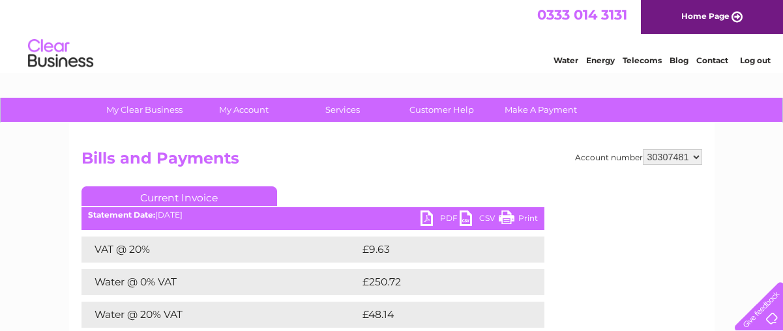  I want to click on a: Current Invoice, so click(179, 196).